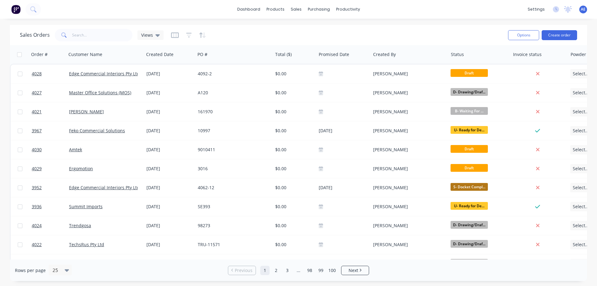 The image size is (597, 286). What do you see at coordinates (232, 112) in the screenshot?
I see `div: 161970` at bounding box center [232, 112].